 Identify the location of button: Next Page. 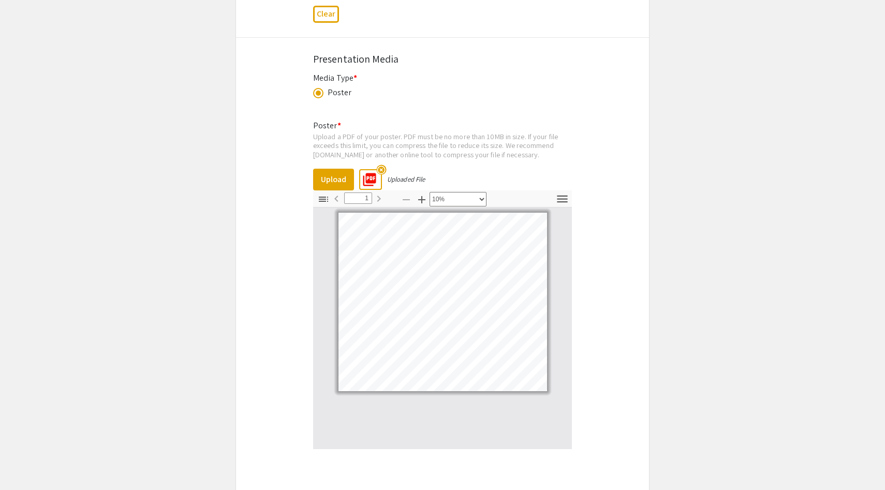
(379, 198).